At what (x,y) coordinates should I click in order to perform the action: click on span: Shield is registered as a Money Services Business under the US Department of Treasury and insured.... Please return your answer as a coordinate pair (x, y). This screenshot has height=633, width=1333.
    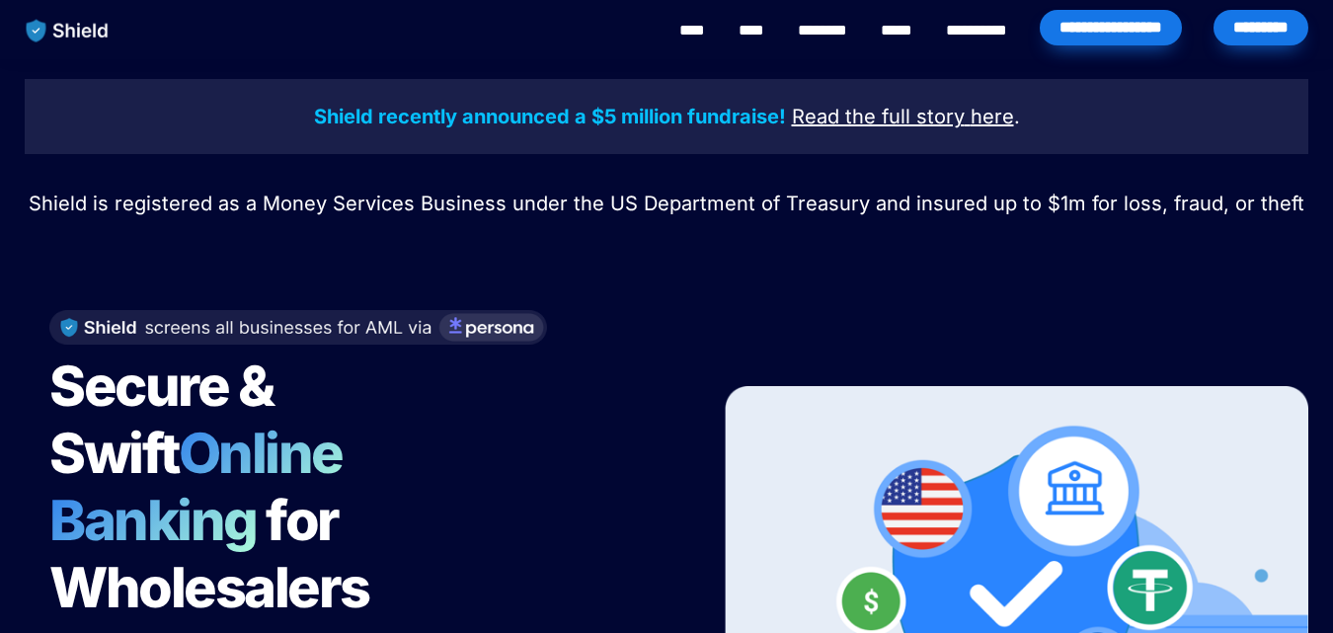
    Looking at the image, I should click on (667, 203).